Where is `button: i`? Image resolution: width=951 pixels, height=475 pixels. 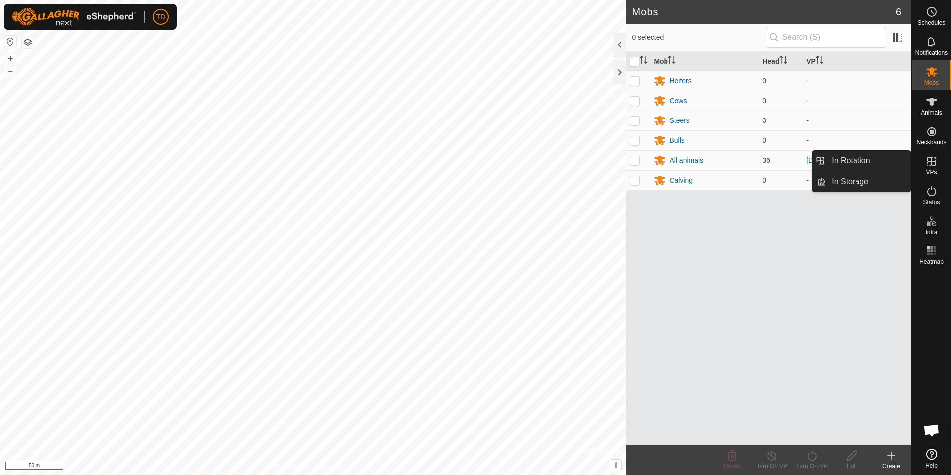
button: i is located at coordinates (616, 465).